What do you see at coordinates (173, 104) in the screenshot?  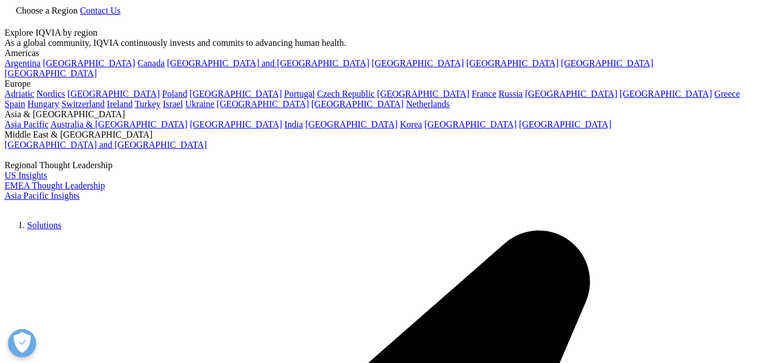 I see `a: Israel` at bounding box center [173, 104].